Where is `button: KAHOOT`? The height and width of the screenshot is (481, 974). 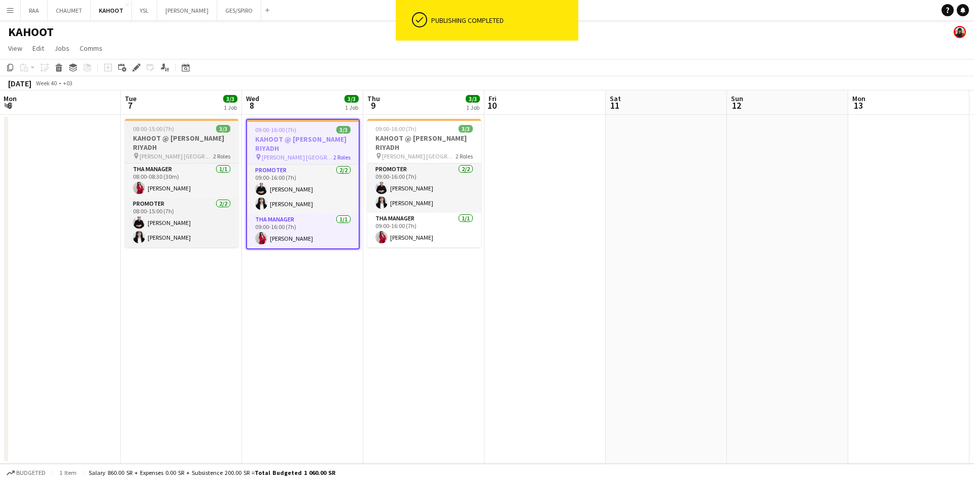 button: KAHOOT is located at coordinates (111, 10).